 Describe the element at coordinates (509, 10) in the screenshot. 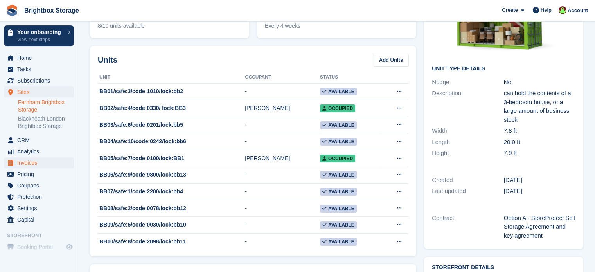

I see `span: Create` at that location.